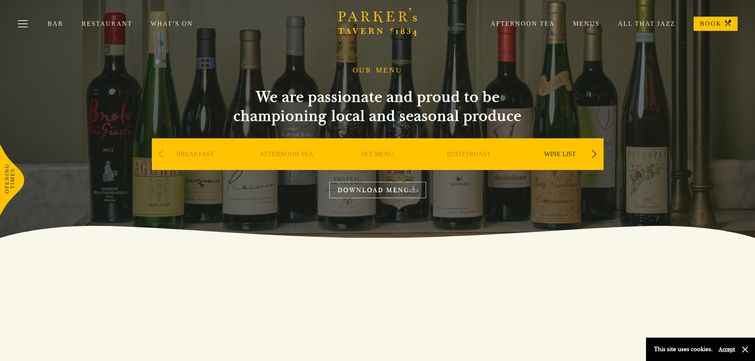 Image resolution: width=755 pixels, height=361 pixels. I want to click on button: Accept, so click(727, 349).